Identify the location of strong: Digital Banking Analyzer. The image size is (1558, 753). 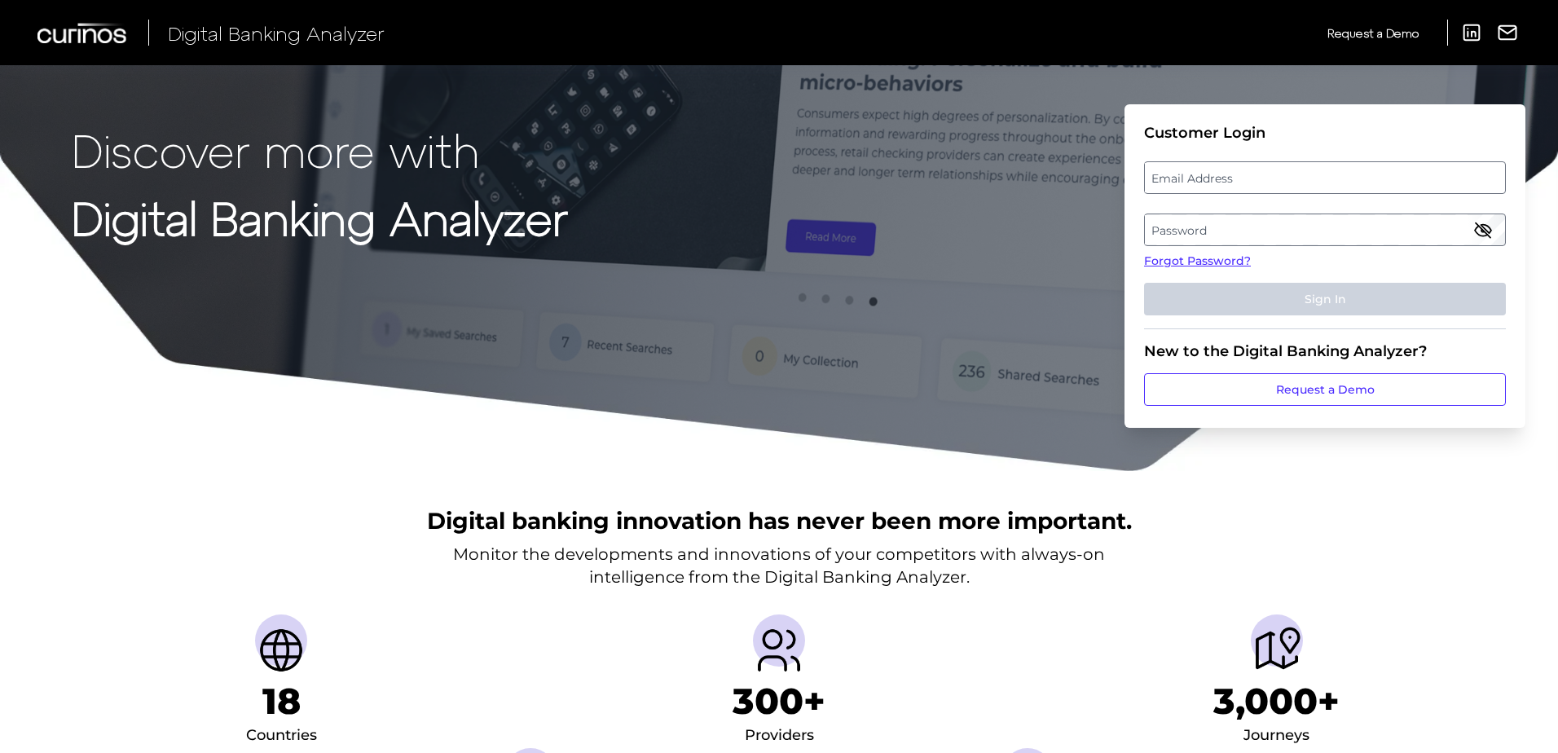
(319, 217).